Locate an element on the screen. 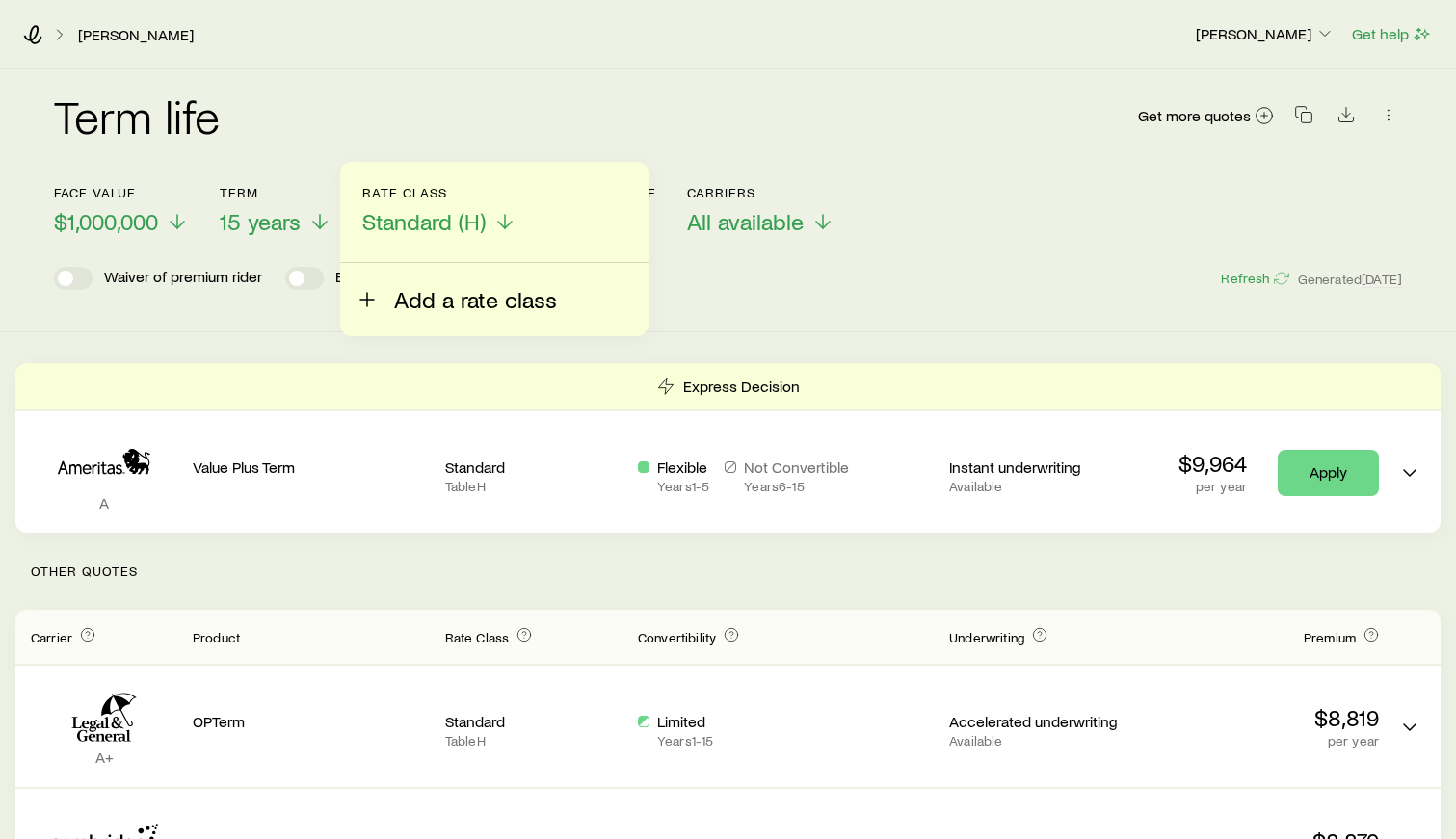 This screenshot has height=839, width=1456. p: Years 1 - 15 is located at coordinates (685, 741).